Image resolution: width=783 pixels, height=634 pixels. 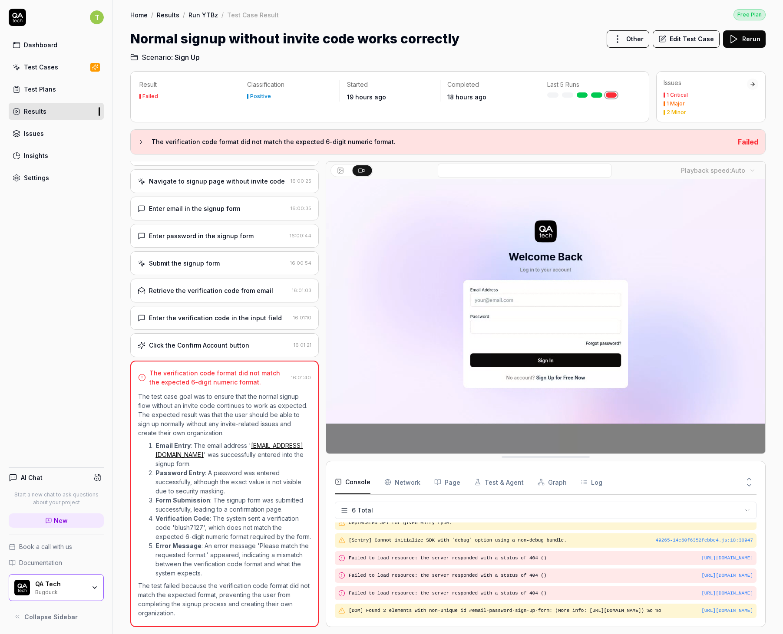 What do you see at coordinates (390, 85) in the screenshot?
I see `p: Started` at bounding box center [390, 85].